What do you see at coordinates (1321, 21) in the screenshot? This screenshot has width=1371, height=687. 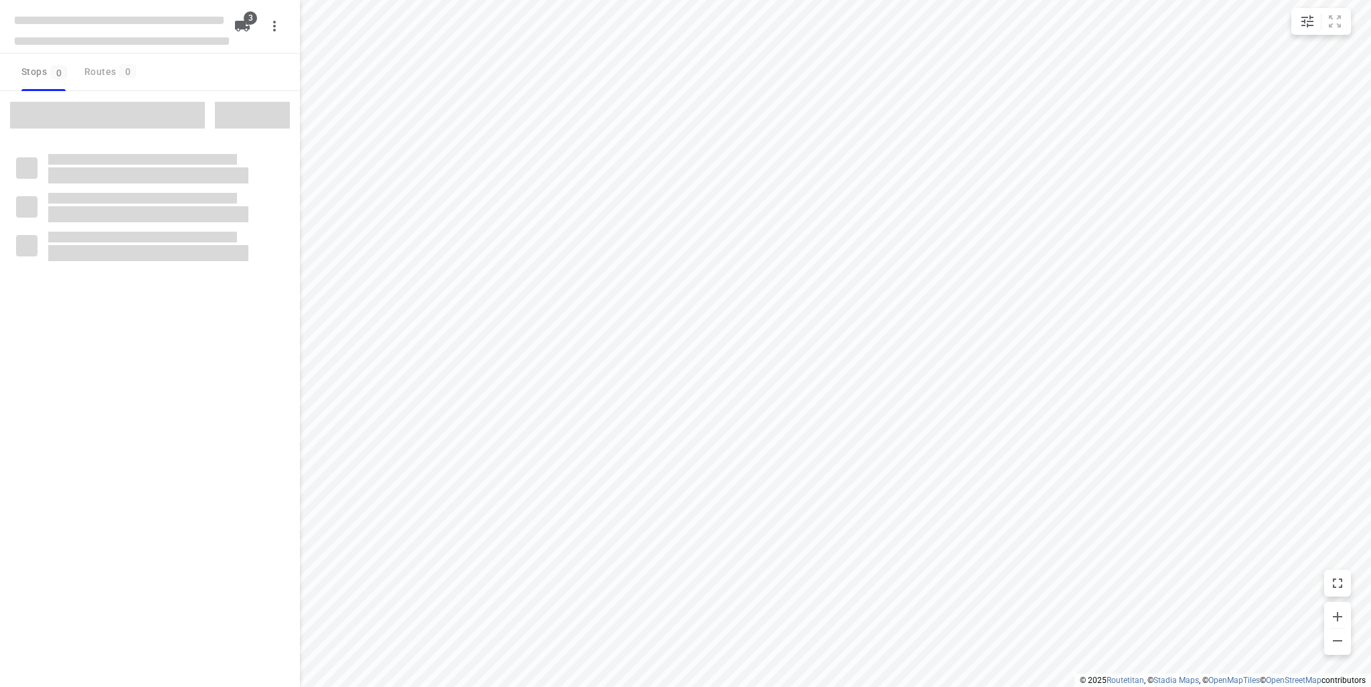 I see `div: small contained button group` at bounding box center [1321, 21].